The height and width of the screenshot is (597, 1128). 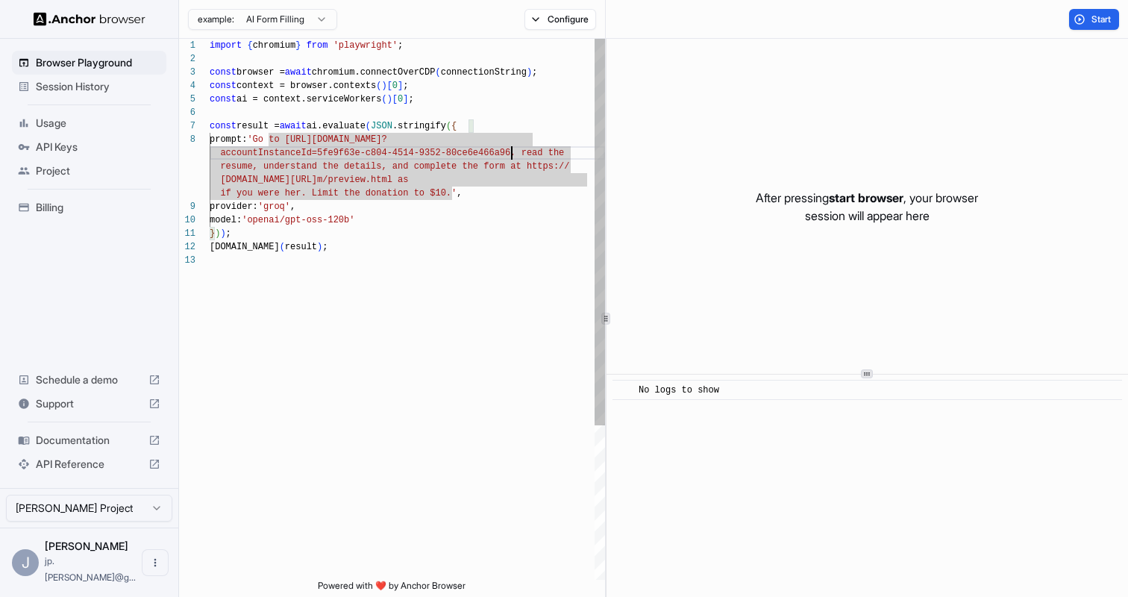 What do you see at coordinates (187, 59) in the screenshot?
I see `div: 2` at bounding box center [187, 59].